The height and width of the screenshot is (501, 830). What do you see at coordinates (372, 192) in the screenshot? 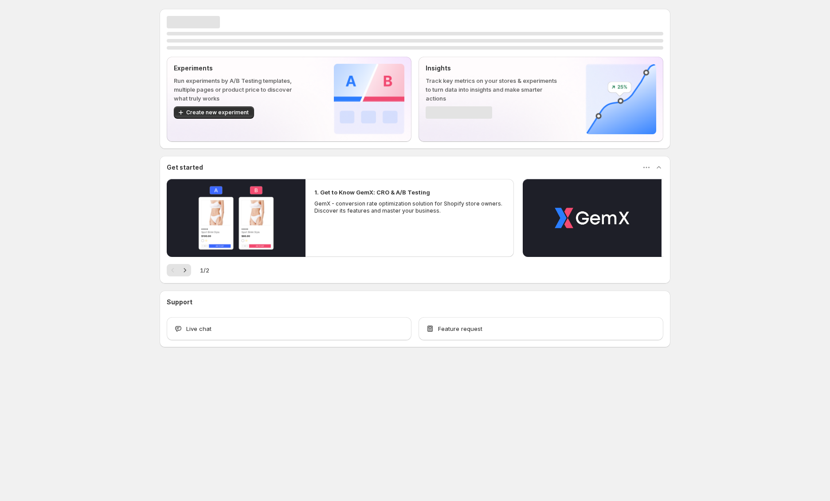
I see `h2: 1. Get to Know GemX: CRO & A/B Testing` at bounding box center [372, 192].